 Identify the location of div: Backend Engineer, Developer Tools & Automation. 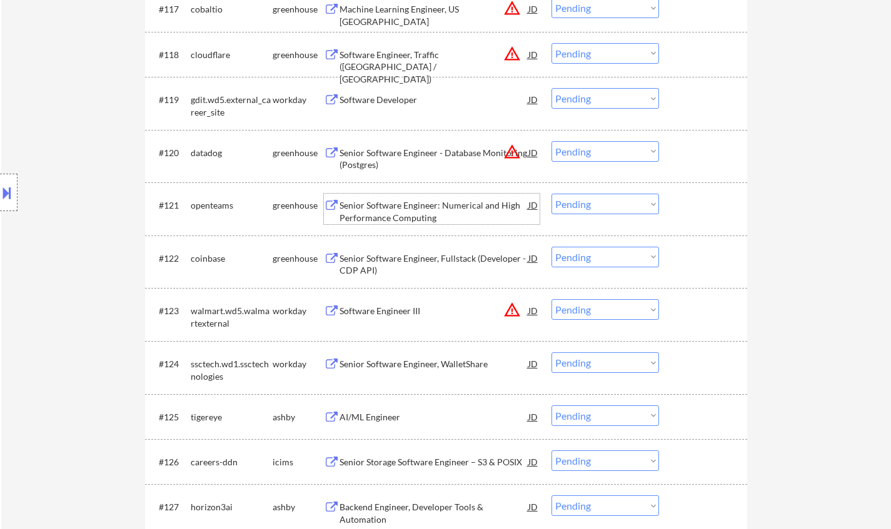
(434, 513).